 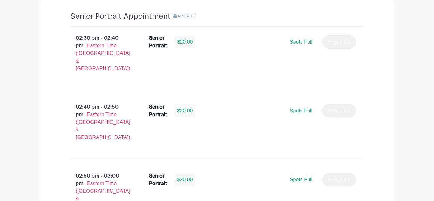 I want to click on h4: Senior Portrait Appointment, so click(x=120, y=16).